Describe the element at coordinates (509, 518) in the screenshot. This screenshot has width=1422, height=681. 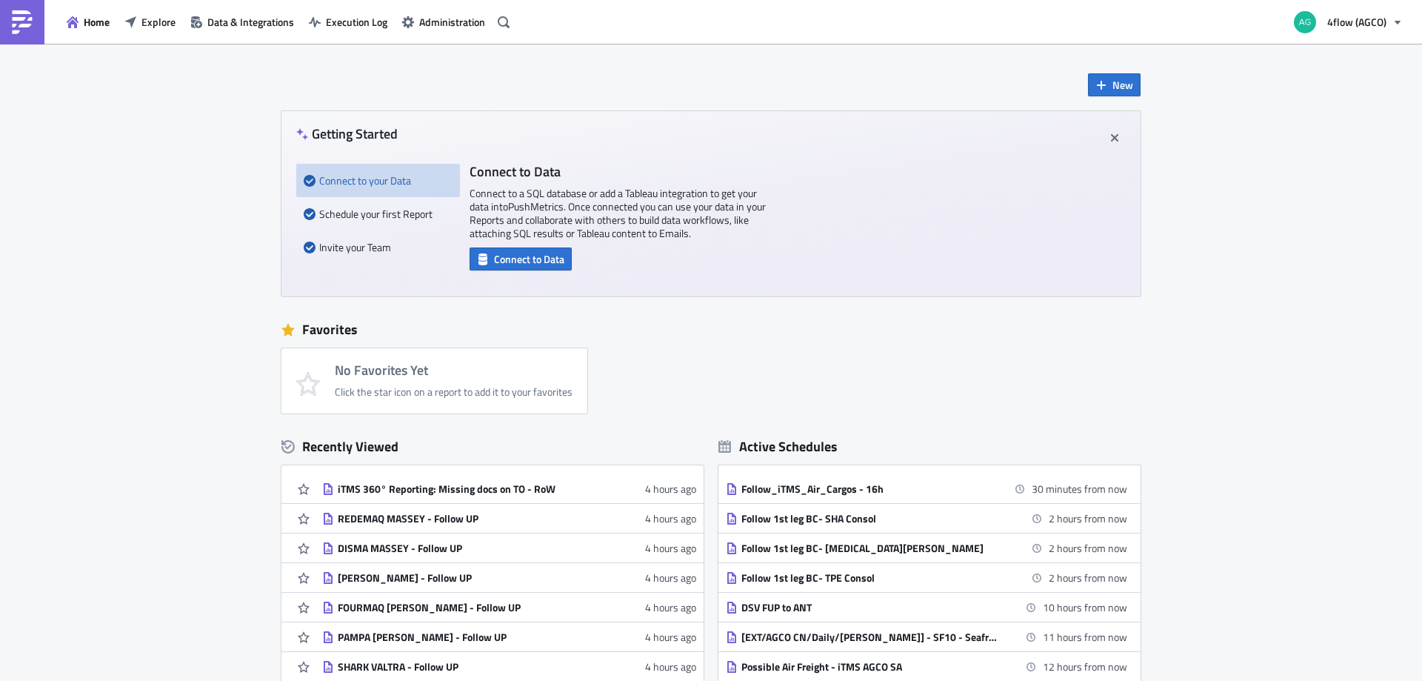
I see `a: REDEMAQ MASSEY - Follow UP4 hours ago` at that location.